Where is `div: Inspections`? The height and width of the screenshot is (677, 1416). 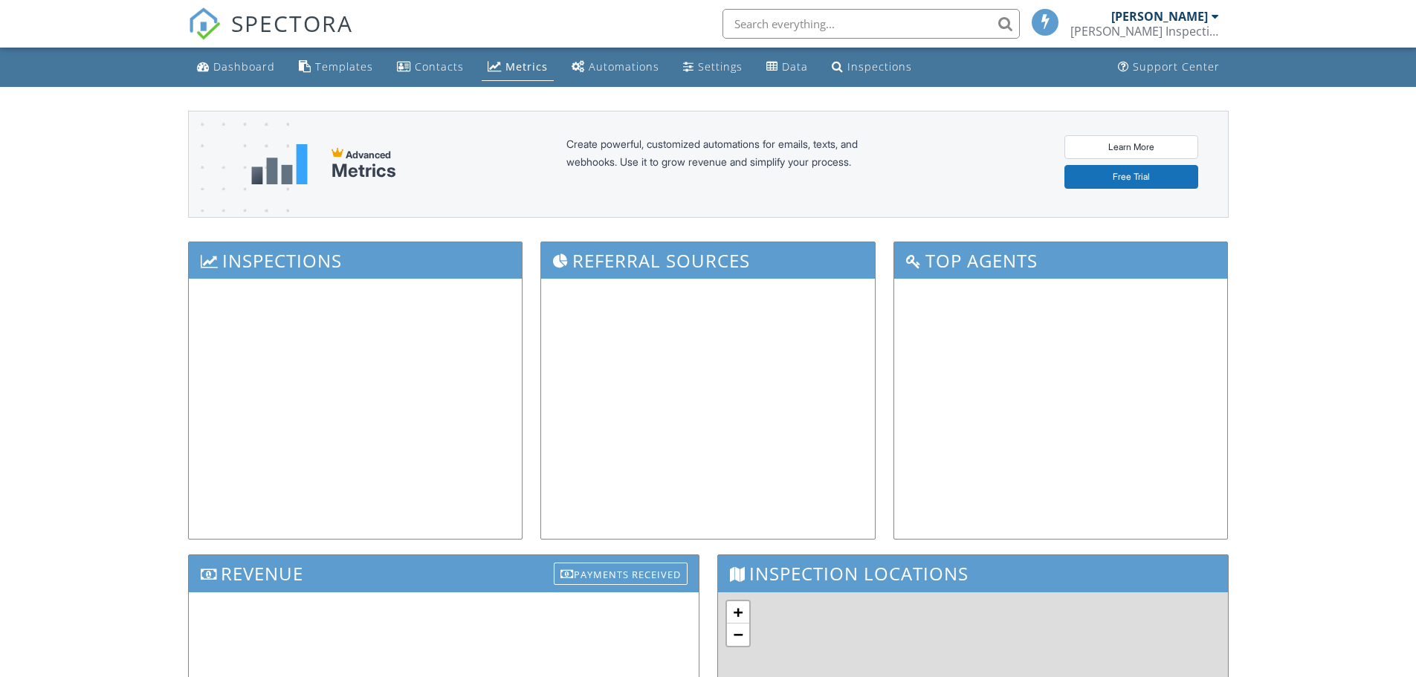 div: Inspections is located at coordinates (879, 66).